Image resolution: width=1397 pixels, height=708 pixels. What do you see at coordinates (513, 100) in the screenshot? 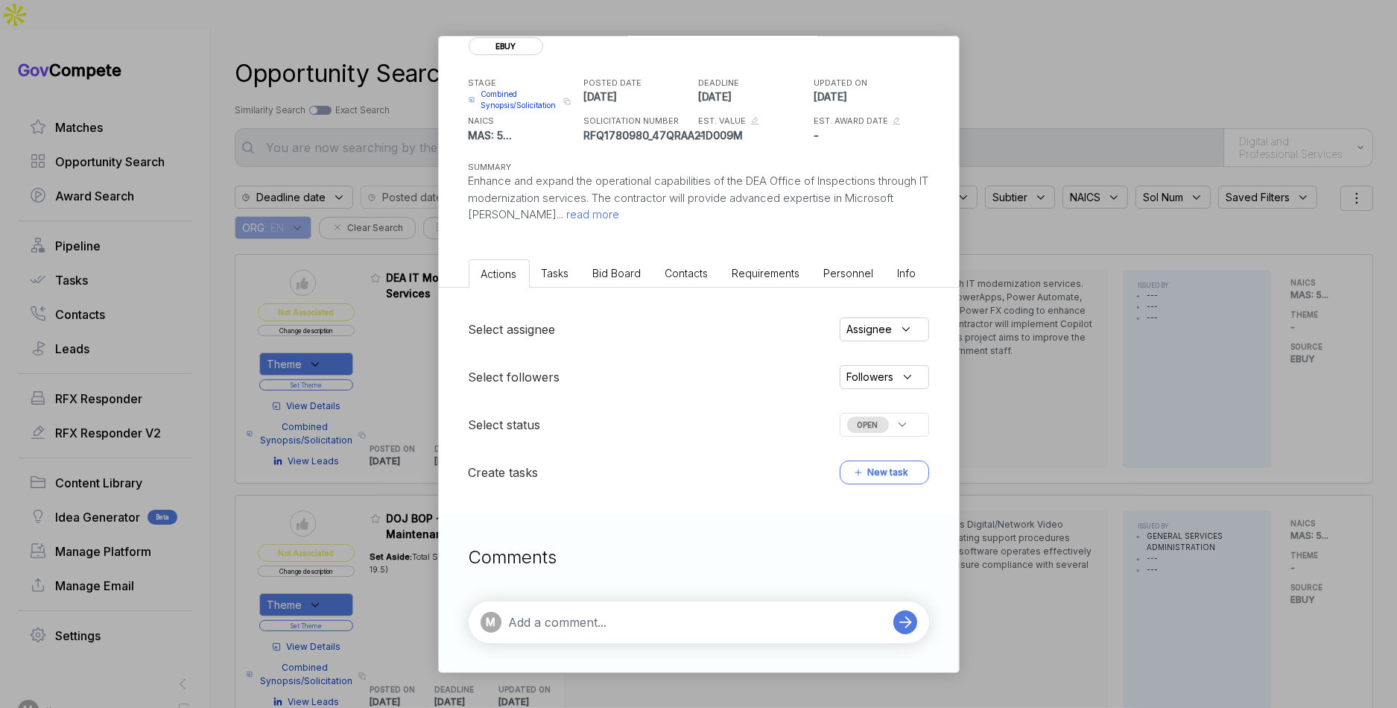
I see `a: Combined Synopsis/Solicitation` at bounding box center [513, 100].